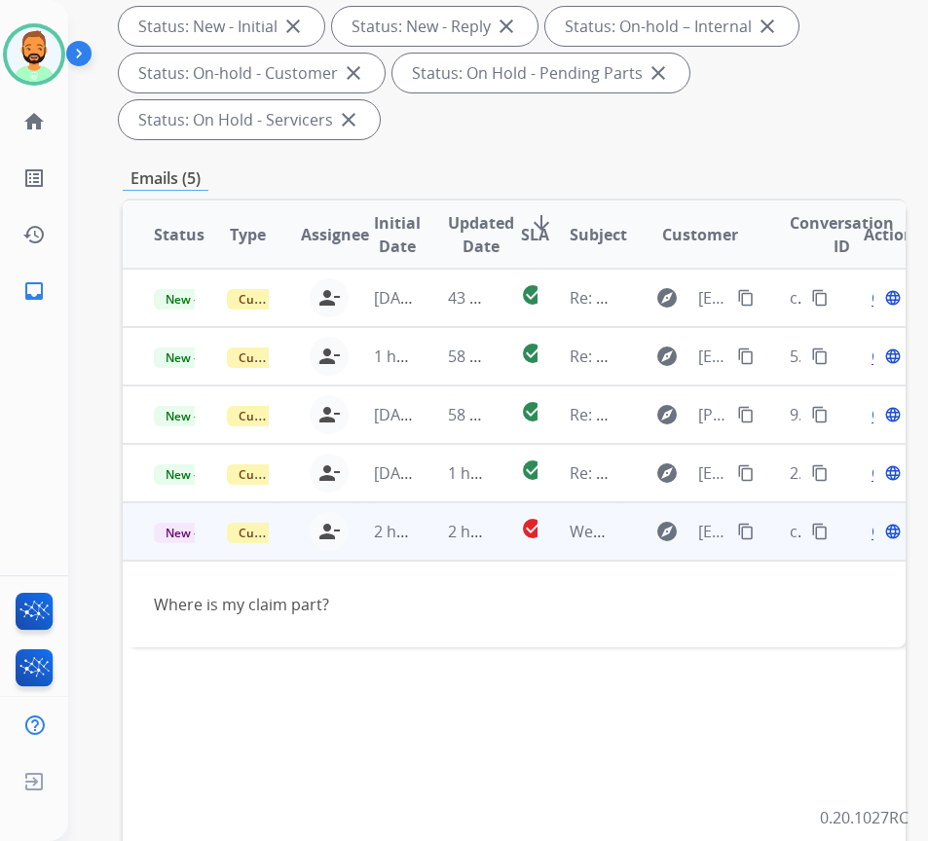 Image resolution: width=928 pixels, height=841 pixels. What do you see at coordinates (504, 298) in the screenshot?
I see `span: 43 minutes ago` at bounding box center [504, 298].